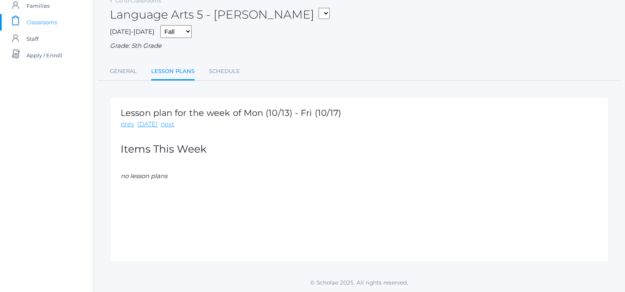 The width and height of the screenshot is (625, 292). What do you see at coordinates (123, 71) in the screenshot?
I see `a: General` at bounding box center [123, 71].